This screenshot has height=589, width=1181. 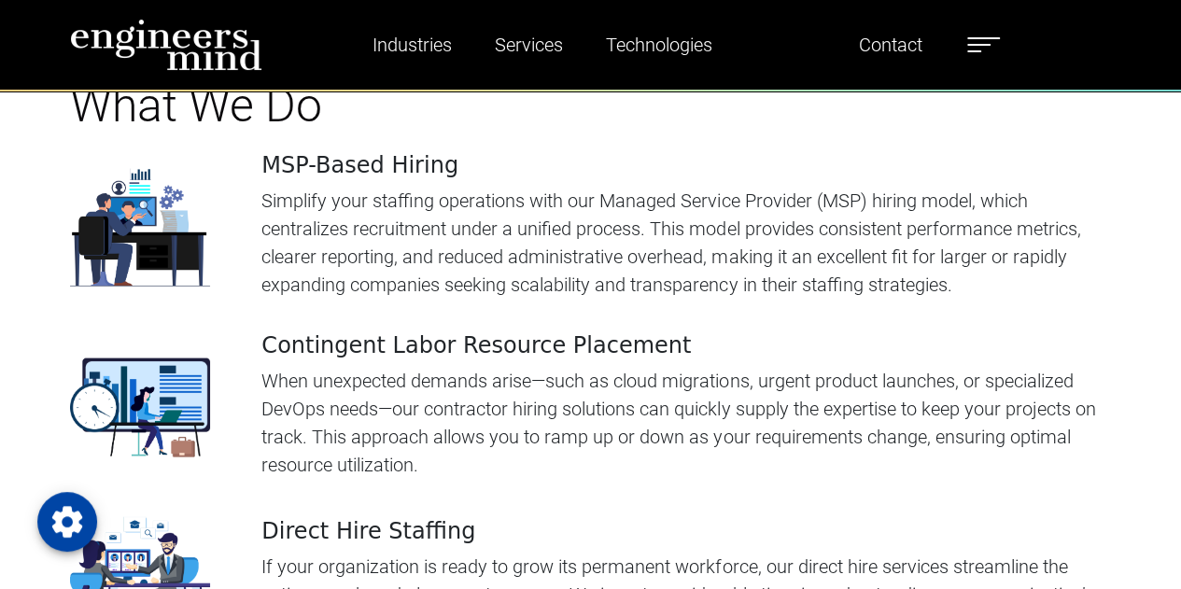 I want to click on h4: Direct Hire Staffing, so click(x=368, y=531).